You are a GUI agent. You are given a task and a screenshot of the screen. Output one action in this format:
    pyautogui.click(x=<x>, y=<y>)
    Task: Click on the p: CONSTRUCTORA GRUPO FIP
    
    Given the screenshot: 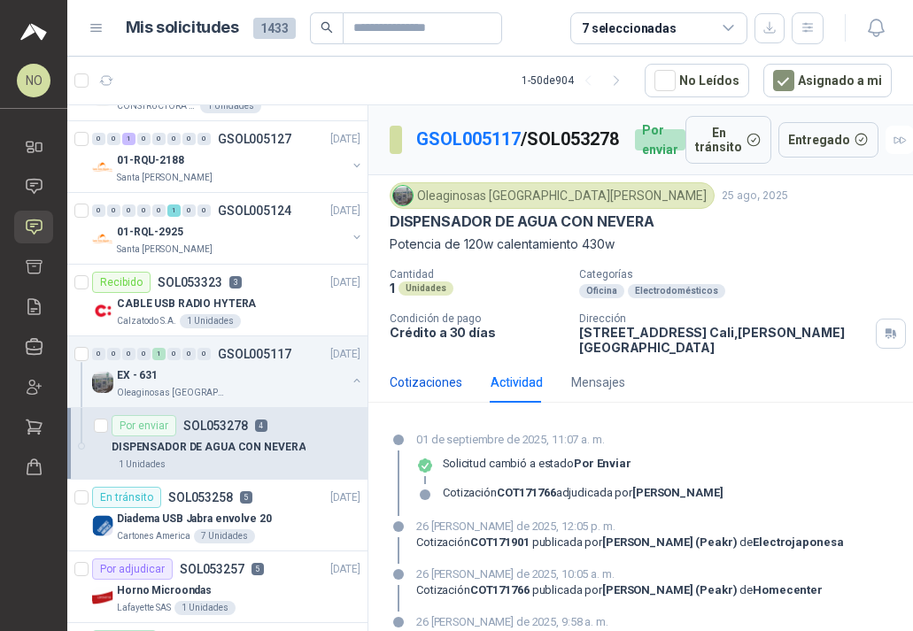 What is the action you would take?
    pyautogui.click(x=157, y=106)
    